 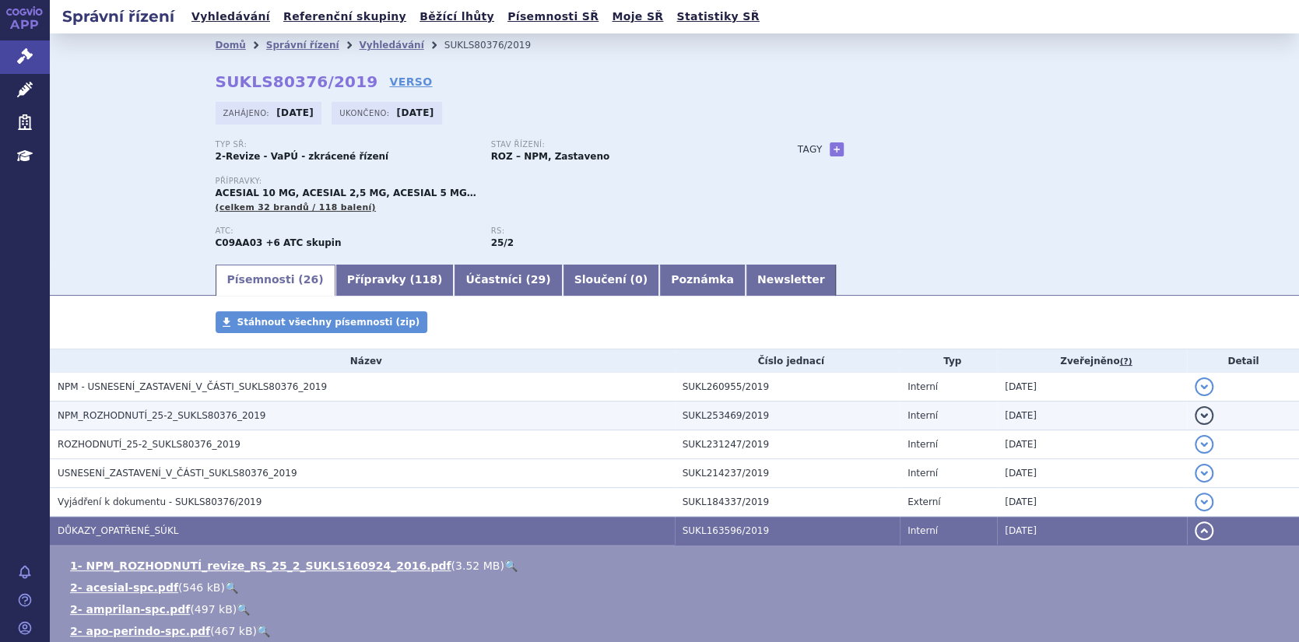 What do you see at coordinates (1243, 361) in the screenshot?
I see `th: Detail` at bounding box center [1243, 361].